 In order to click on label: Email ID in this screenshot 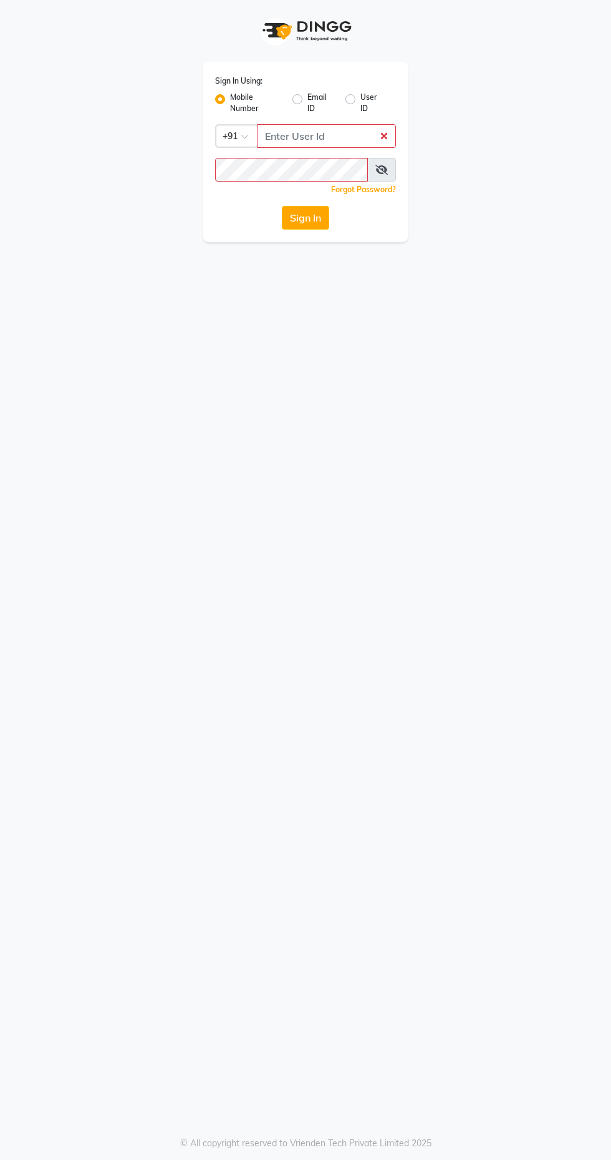, I will do `click(321, 103)`.